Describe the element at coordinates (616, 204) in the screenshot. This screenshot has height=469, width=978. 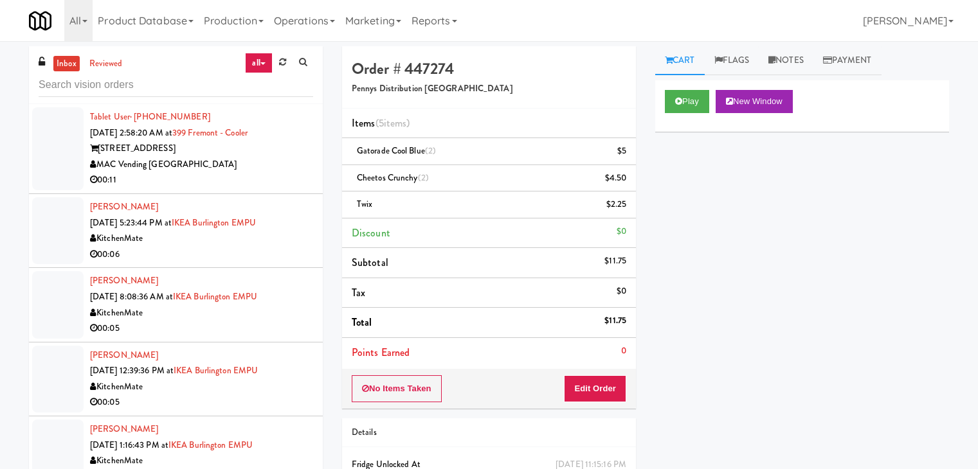
I see `div: $2.25` at that location.